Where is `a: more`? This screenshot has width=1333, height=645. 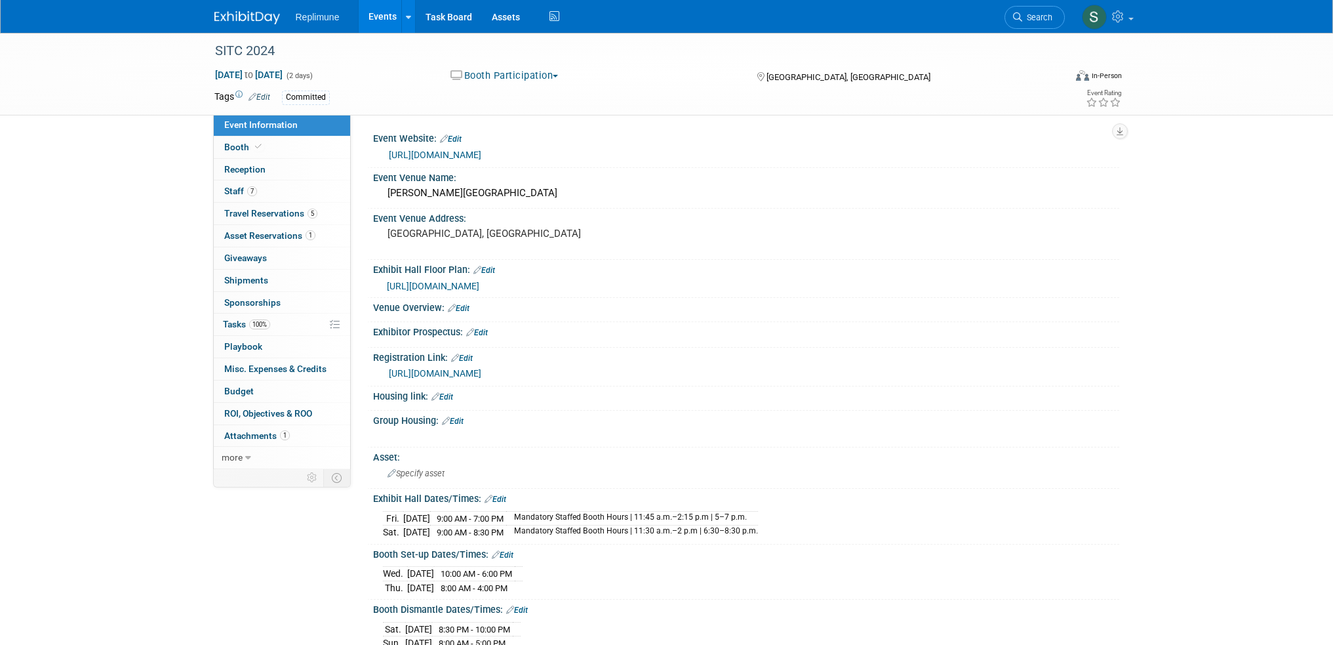
a: more is located at coordinates (282, 457).